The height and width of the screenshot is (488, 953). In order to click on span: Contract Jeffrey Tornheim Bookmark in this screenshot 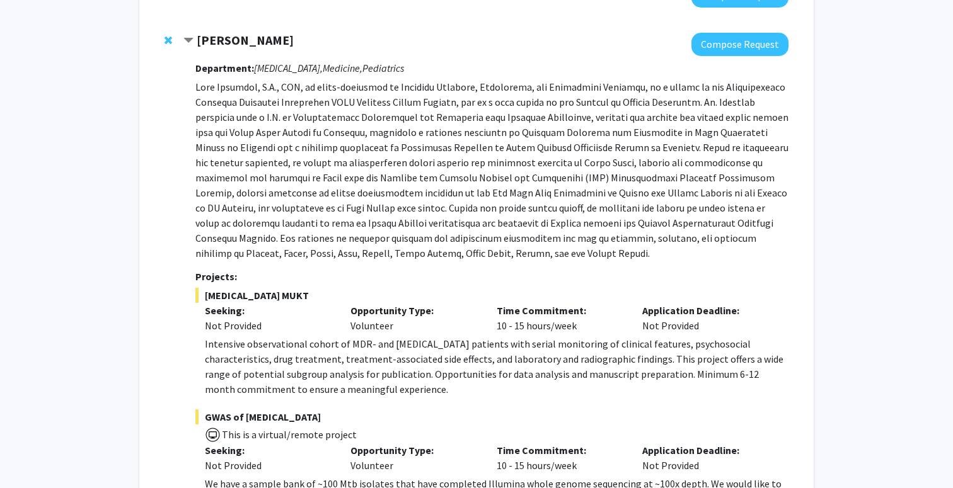, I will do `click(188, 41)`.